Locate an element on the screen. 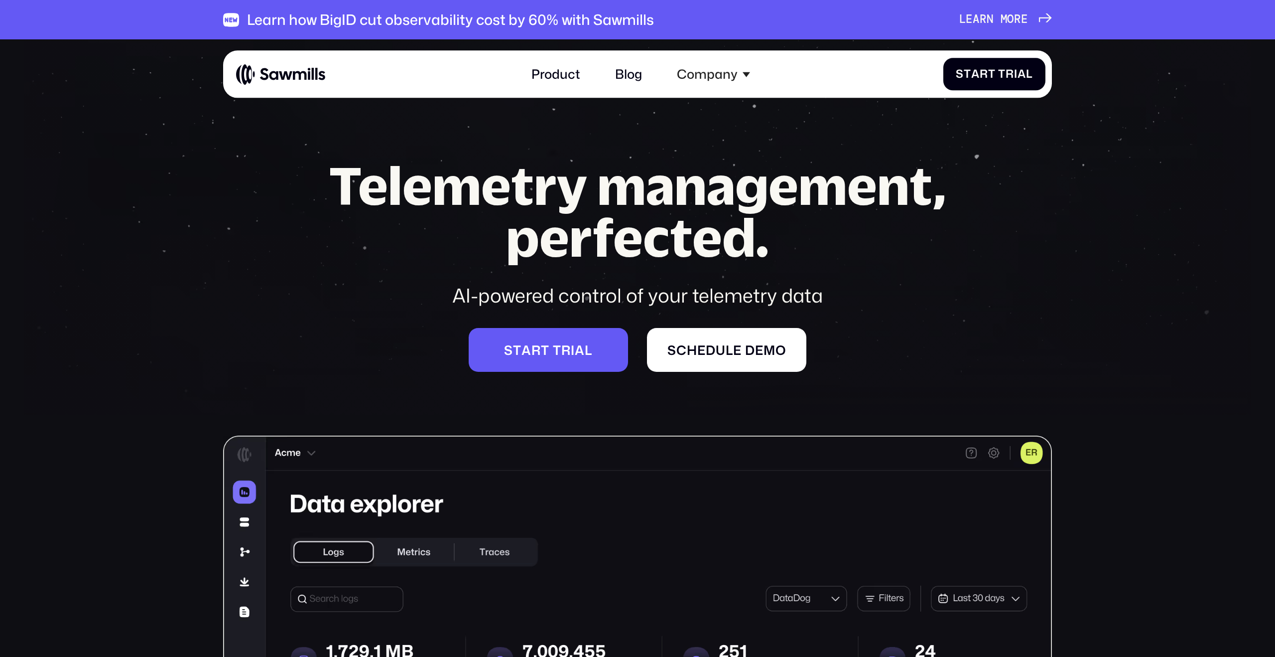 The width and height of the screenshot is (1275, 657). a: Product is located at coordinates (555, 74).